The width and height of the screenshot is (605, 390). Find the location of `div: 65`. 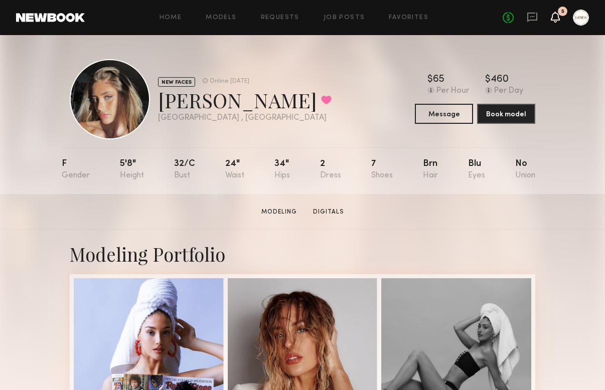

div: 65 is located at coordinates (439, 80).